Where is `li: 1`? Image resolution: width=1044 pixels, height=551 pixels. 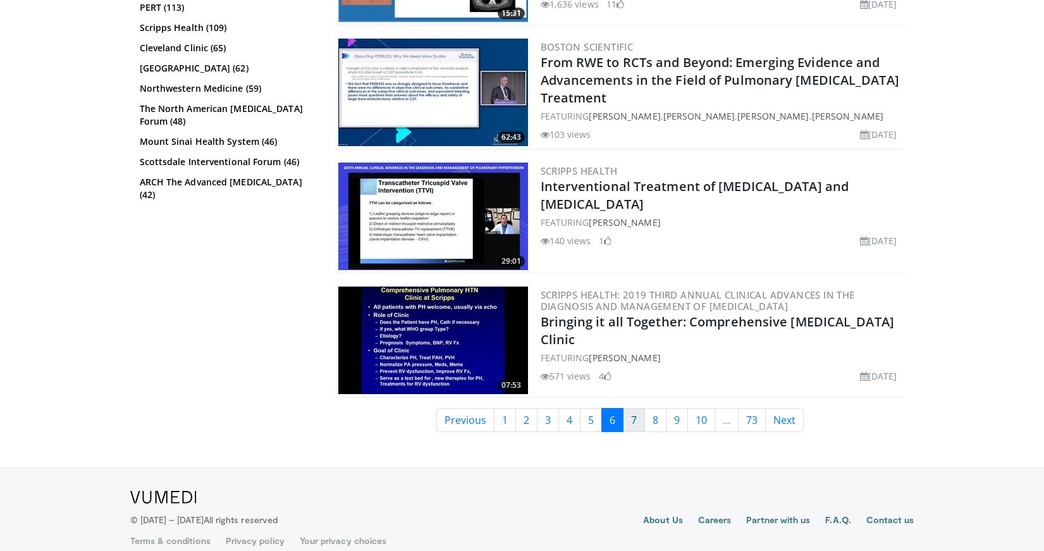
li: 1 is located at coordinates (605, 240).